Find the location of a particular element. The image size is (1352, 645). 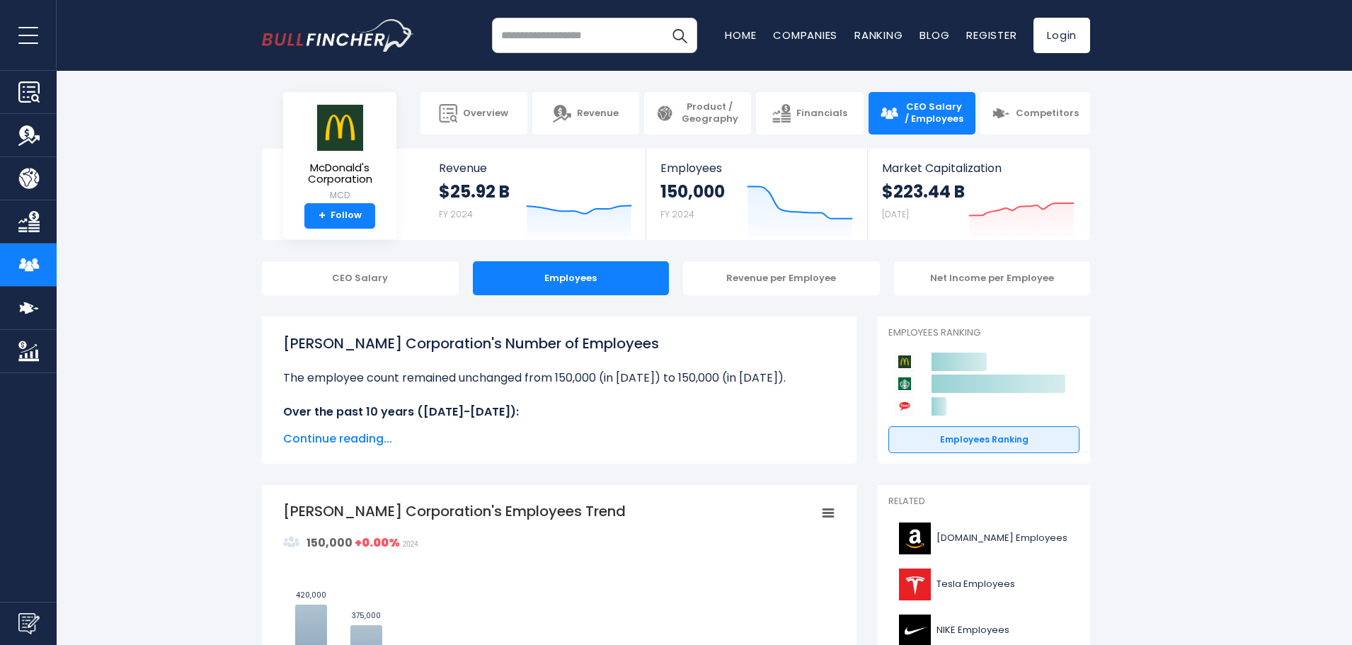

img: McDonald's Corporation competitors logo is located at coordinates (905, 362).